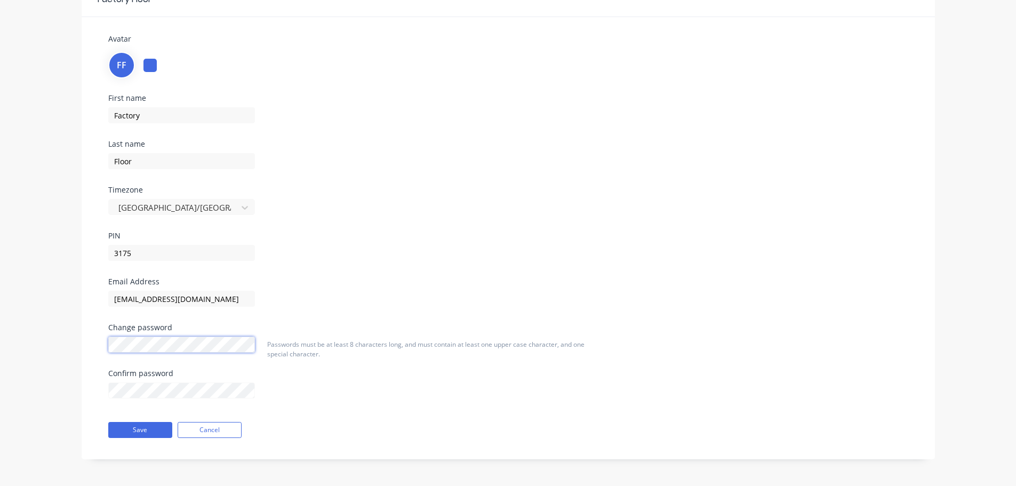 The height and width of the screenshot is (486, 1016). I want to click on div: Last name, so click(236, 144).